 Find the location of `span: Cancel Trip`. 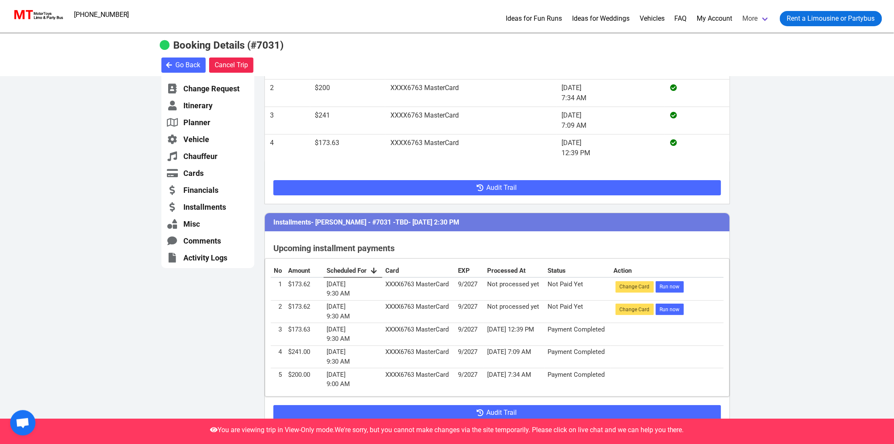

span: Cancel Trip is located at coordinates (231, 65).